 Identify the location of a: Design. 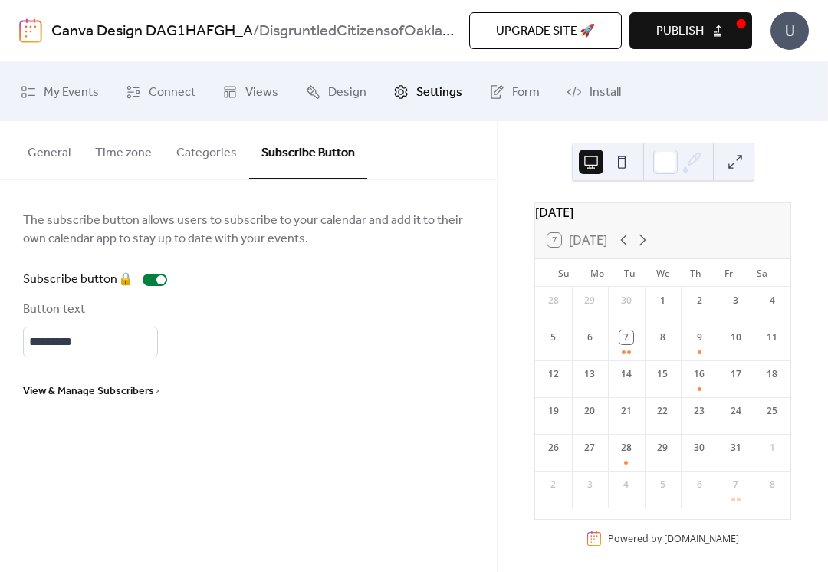
(336, 91).